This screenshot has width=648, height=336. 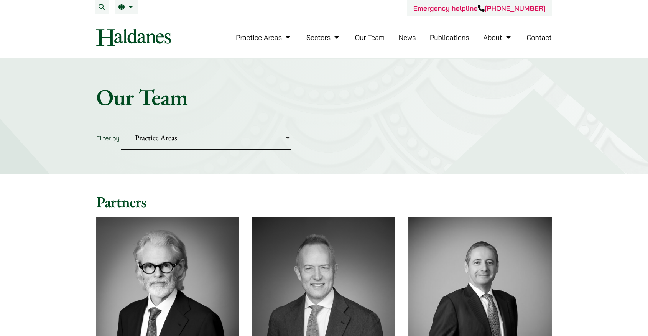 What do you see at coordinates (127, 7) in the screenshot?
I see `a: EN` at bounding box center [127, 7].